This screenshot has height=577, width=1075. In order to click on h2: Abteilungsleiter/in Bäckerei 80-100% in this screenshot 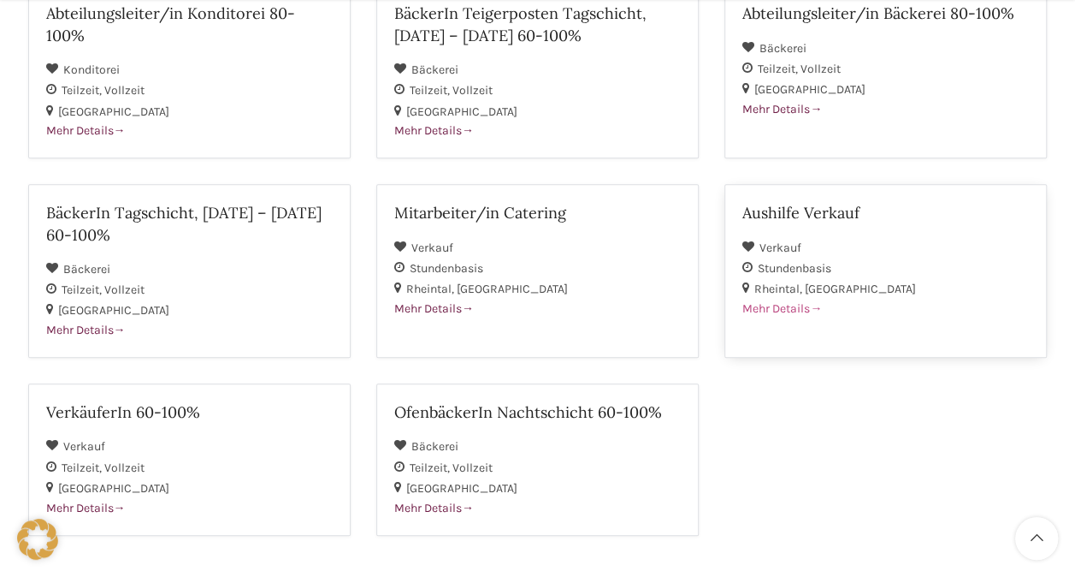, I will do `click(885, 13)`.